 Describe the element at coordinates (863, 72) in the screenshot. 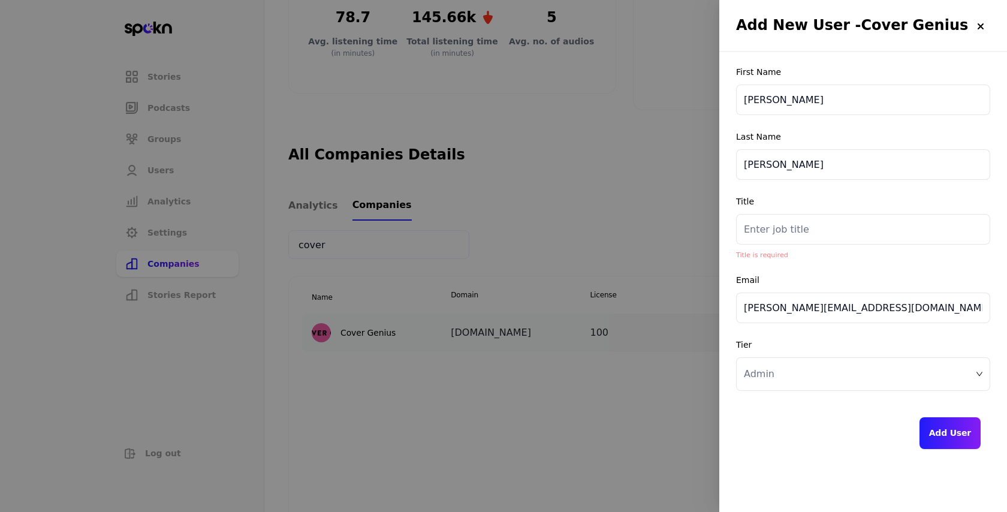

I see `h2: First Name` at that location.